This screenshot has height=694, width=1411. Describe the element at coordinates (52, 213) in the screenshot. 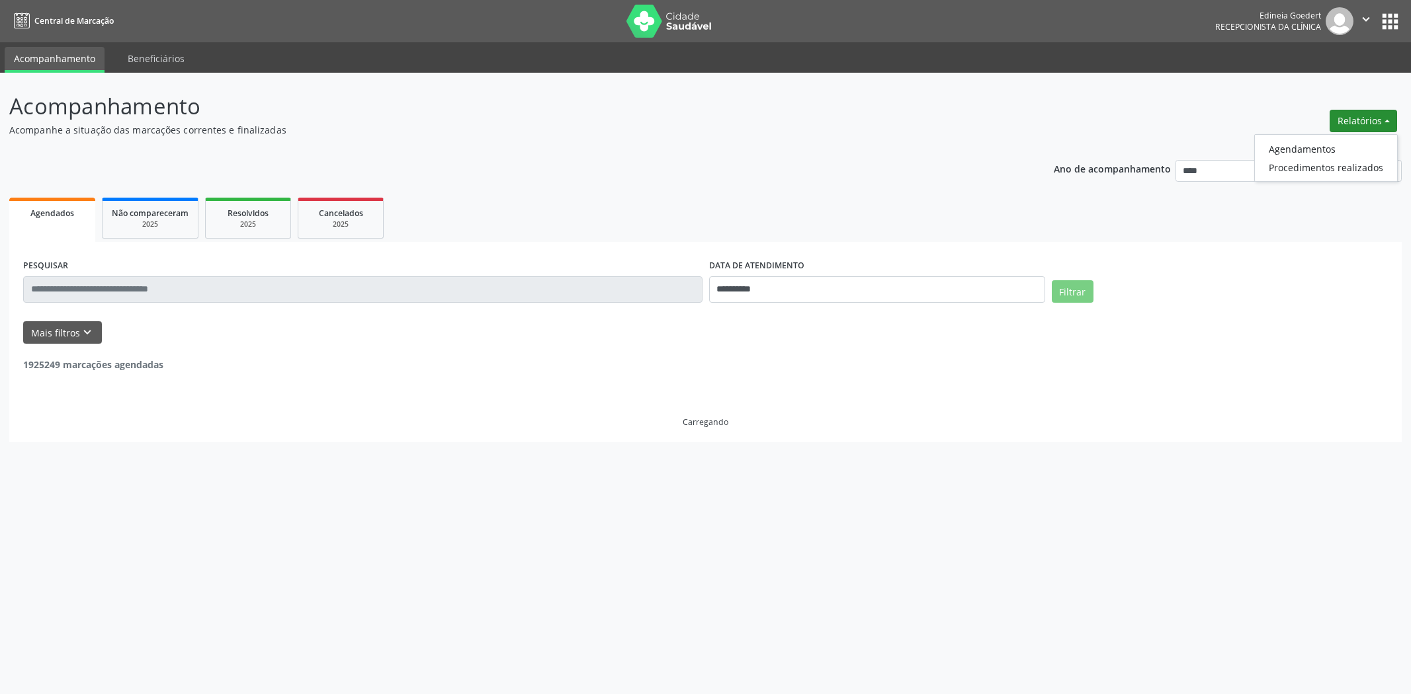

I see `span: Agendados` at that location.